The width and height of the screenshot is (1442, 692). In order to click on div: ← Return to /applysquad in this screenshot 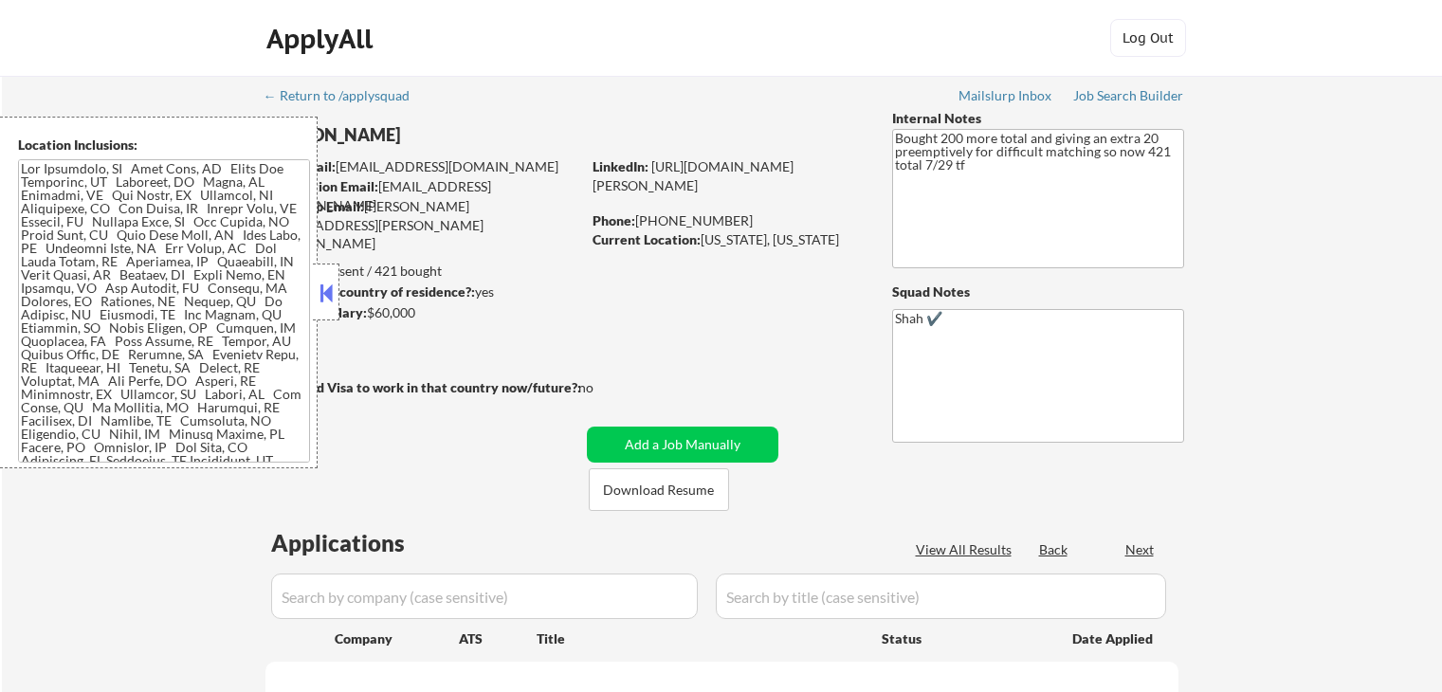, I will do `click(345, 96)`.